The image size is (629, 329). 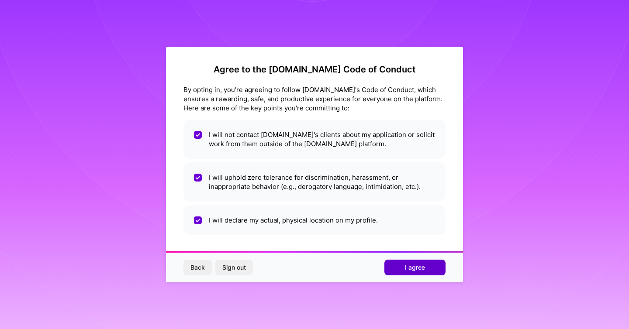 I want to click on li: I will declare my actual, physical location on my profile., so click(x=315, y=220).